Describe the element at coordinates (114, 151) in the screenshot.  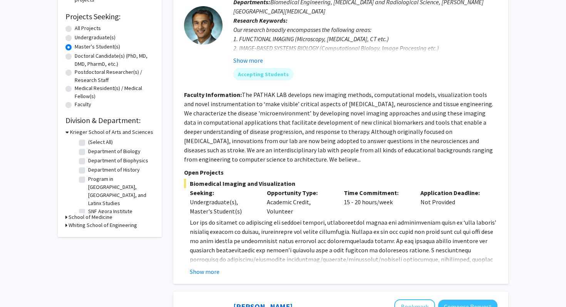
I see `label: Department of Biology` at that location.